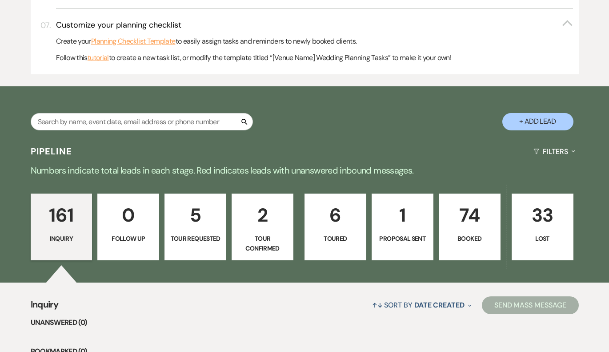 Image resolution: width=609 pixels, height=352 pixels. I want to click on p: Follow Up, so click(128, 238).